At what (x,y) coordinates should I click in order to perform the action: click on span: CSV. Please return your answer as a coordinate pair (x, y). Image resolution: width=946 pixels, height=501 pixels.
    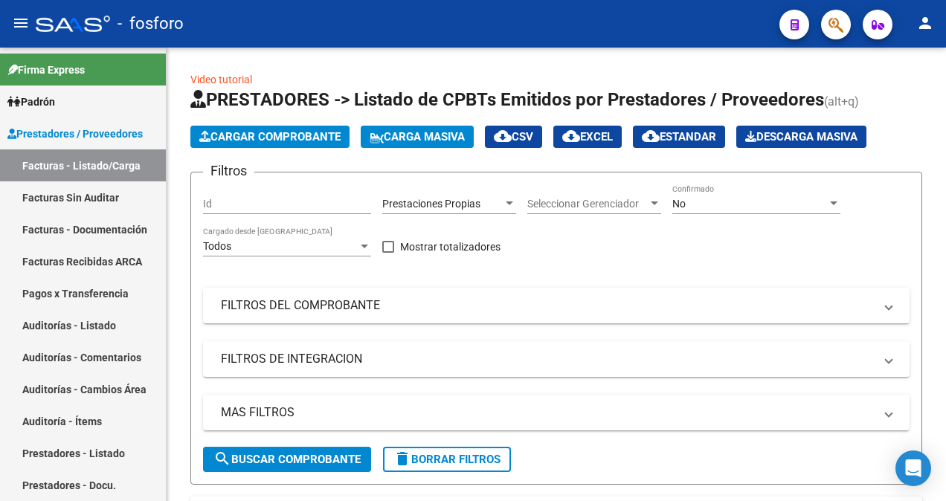
    Looking at the image, I should click on (513, 137).